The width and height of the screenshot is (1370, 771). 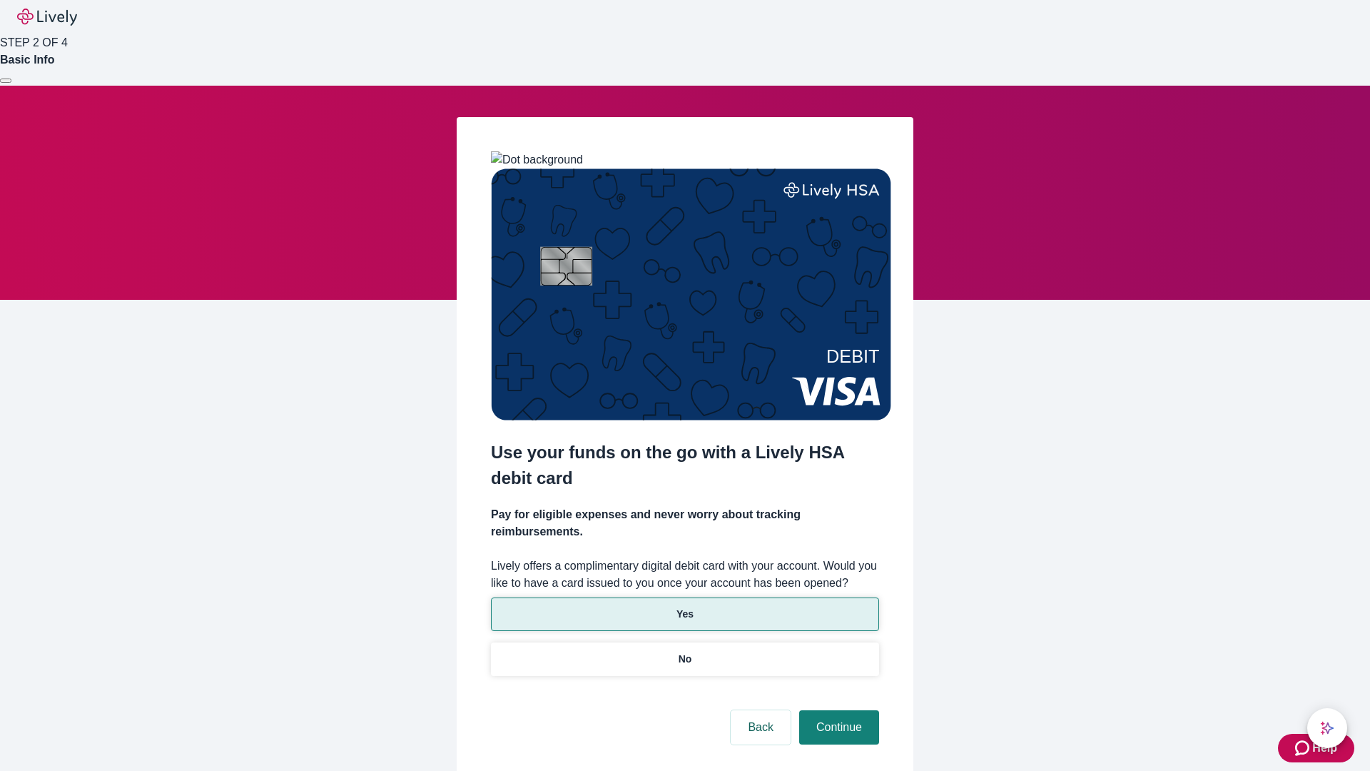 I want to click on p: Yes, so click(x=685, y=614).